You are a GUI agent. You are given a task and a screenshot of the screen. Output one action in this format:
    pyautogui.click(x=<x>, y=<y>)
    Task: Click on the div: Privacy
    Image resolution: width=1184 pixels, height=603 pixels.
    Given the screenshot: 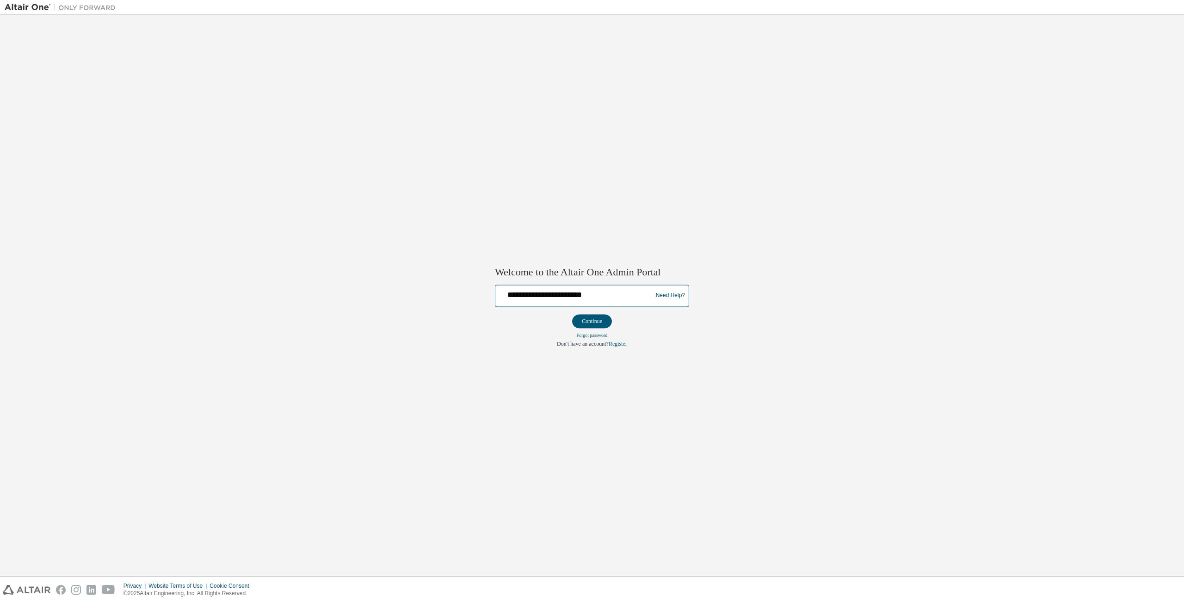 What is the action you would take?
    pyautogui.click(x=136, y=586)
    